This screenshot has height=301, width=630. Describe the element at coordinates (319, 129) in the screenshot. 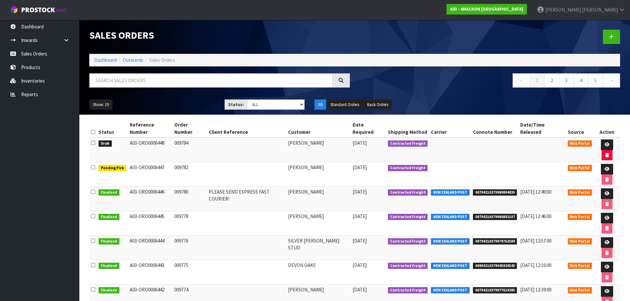

I see `th: Customer` at that location.